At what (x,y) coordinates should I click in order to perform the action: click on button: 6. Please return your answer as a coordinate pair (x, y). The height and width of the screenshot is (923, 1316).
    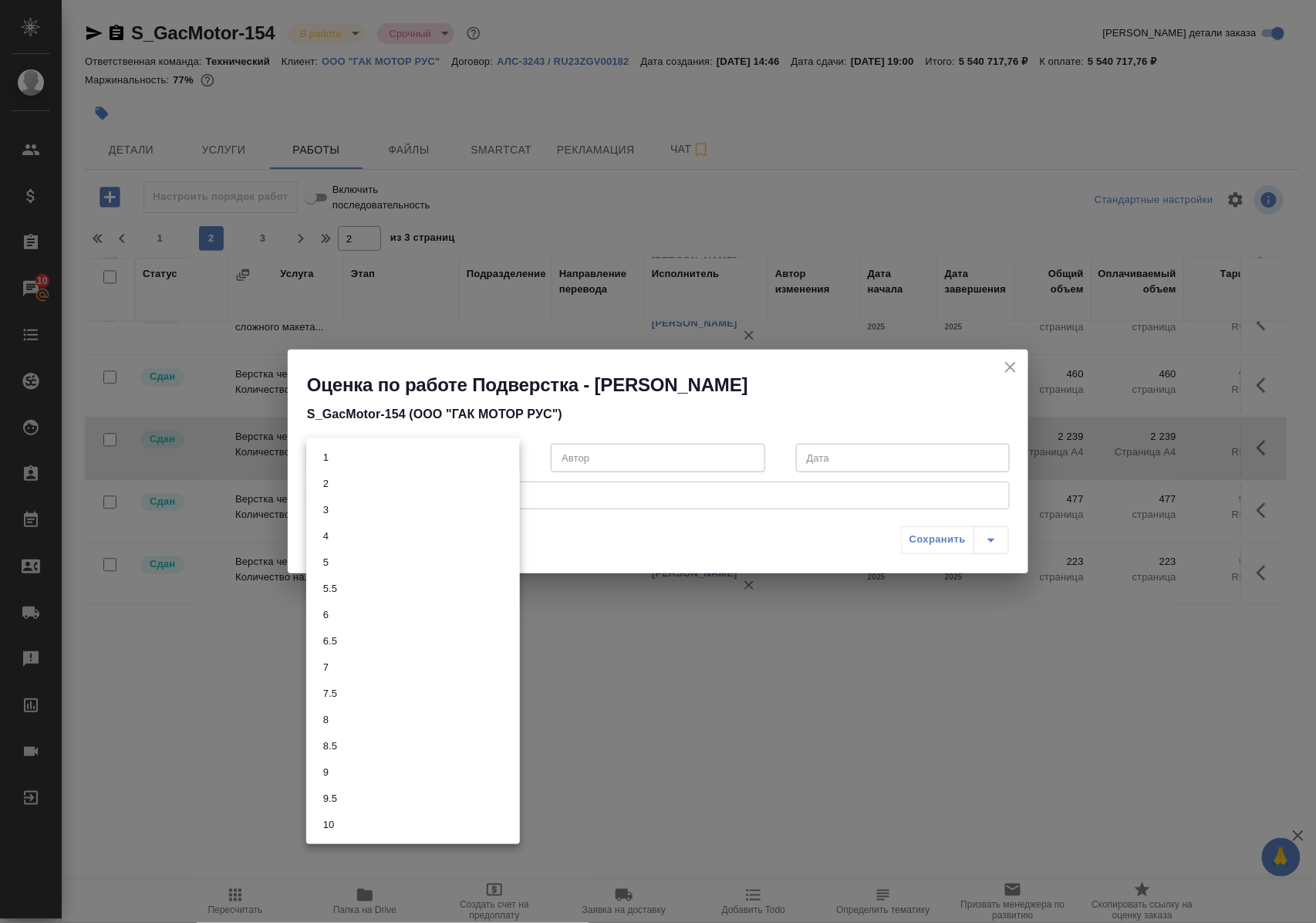
    Looking at the image, I should click on (326, 615).